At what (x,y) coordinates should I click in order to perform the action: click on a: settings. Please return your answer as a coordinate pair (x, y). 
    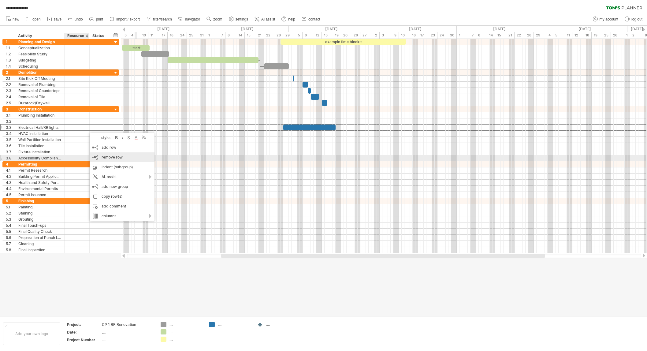
    Looking at the image, I should click on (239, 19).